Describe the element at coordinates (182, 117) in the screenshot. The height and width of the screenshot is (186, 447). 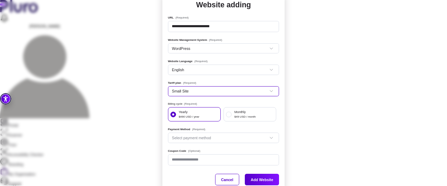
I see `p: $490` at that location.